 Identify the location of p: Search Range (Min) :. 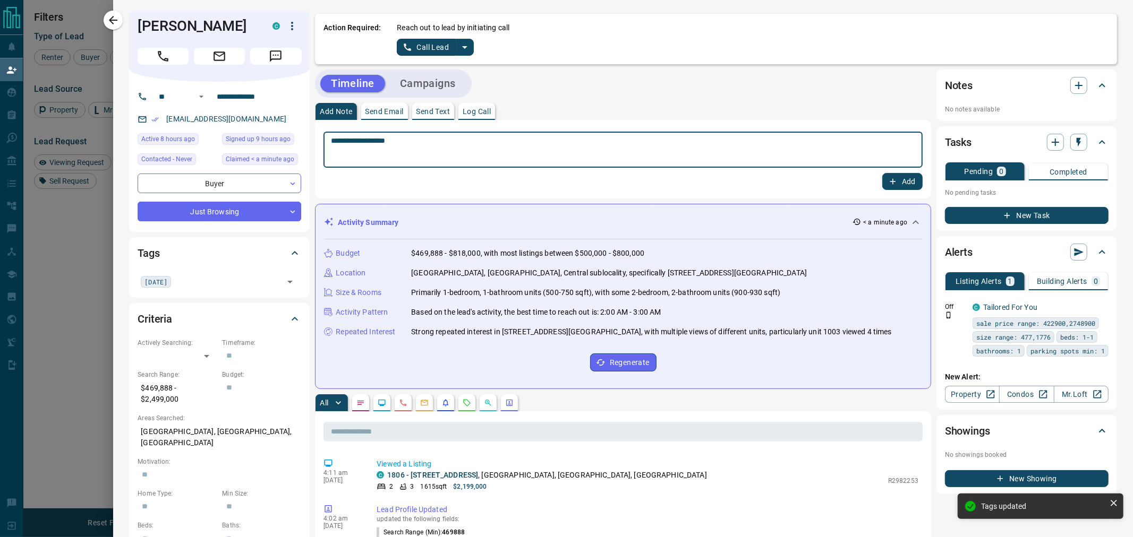
(421, 533).